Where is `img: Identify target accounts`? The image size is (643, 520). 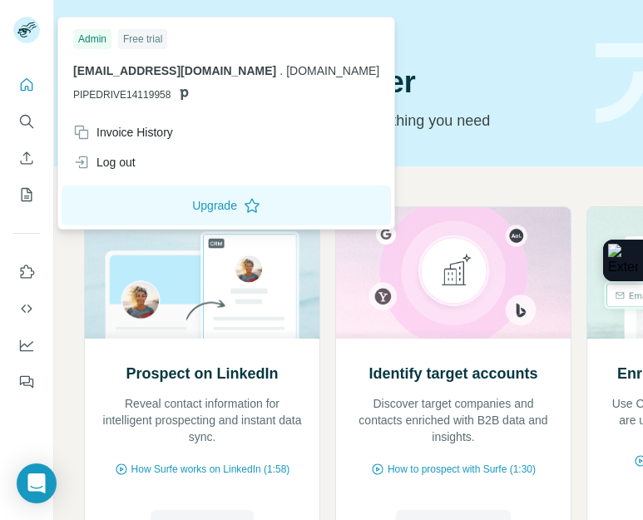 img: Identify target accounts is located at coordinates (453, 273).